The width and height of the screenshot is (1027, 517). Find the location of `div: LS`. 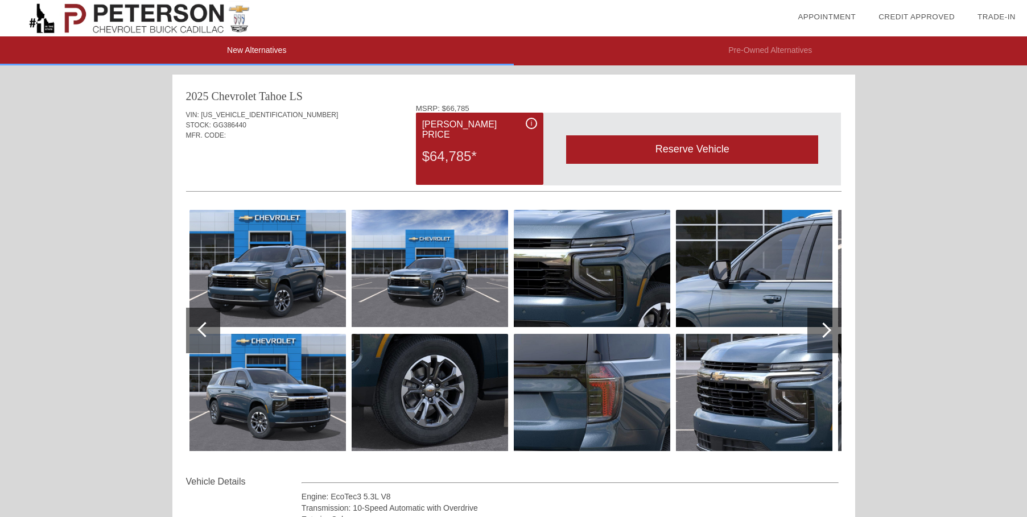

div: LS is located at coordinates (296, 96).